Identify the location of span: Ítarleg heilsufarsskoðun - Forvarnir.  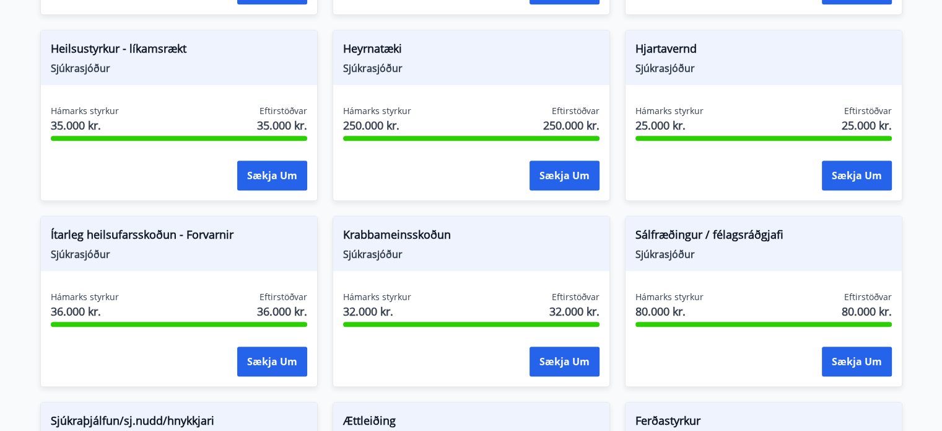
(179, 237).